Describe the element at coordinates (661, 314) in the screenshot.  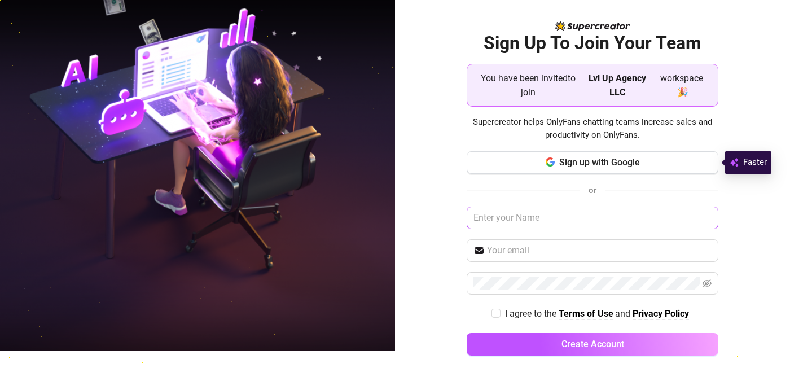
I see `a: Privacy Policy` at that location.